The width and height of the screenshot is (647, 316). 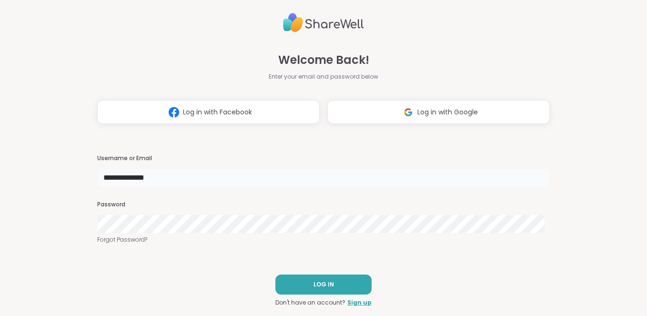 I want to click on button: LOG IN, so click(x=323, y=284).